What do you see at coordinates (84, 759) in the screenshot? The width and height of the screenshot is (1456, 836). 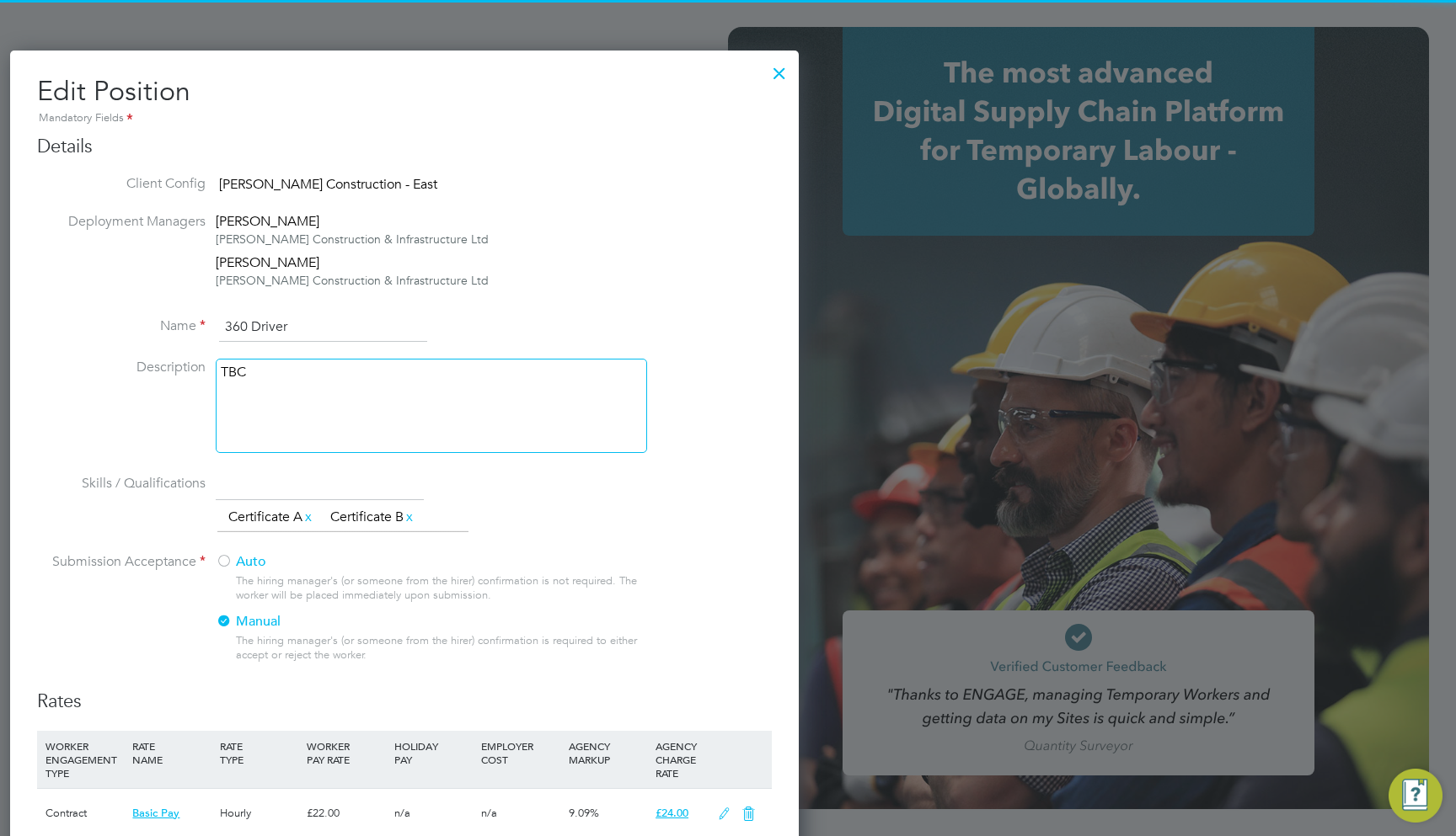 I see `div: WORKER ENGAGEMENT TYPE` at bounding box center [84, 759].